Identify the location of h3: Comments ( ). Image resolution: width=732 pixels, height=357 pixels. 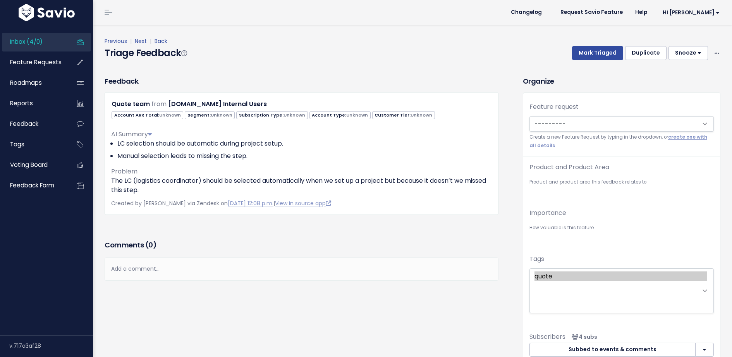
(301, 245).